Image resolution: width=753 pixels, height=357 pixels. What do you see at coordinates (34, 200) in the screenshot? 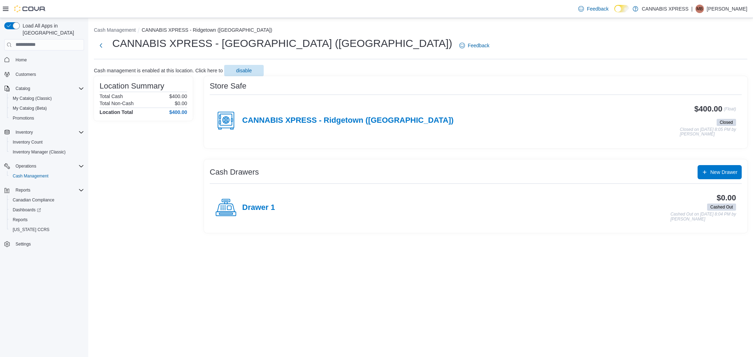
I see `a: Canadian Compliance` at bounding box center [34, 200].